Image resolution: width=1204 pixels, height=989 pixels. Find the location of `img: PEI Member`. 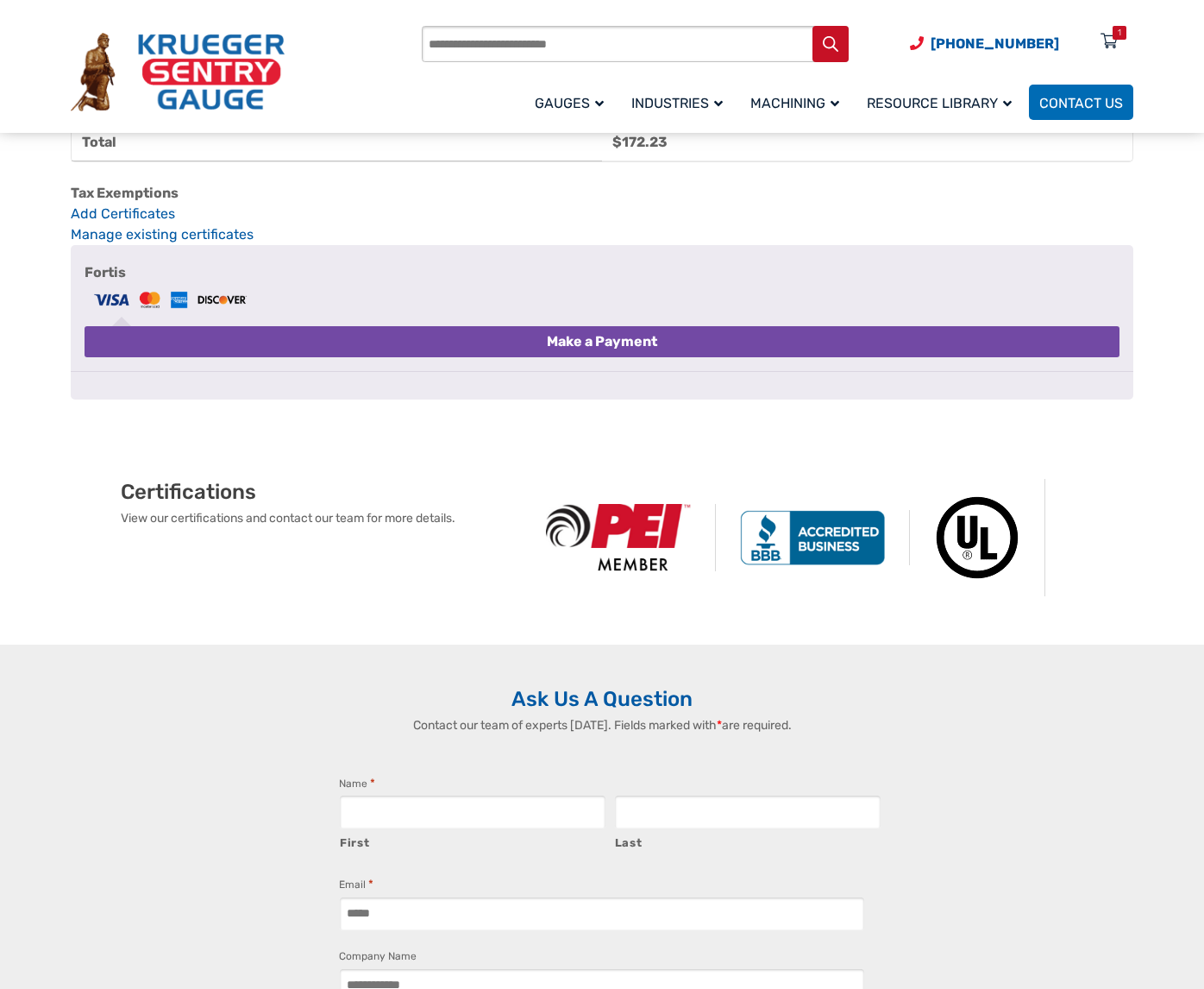

img: PEI Member is located at coordinates (619, 537).